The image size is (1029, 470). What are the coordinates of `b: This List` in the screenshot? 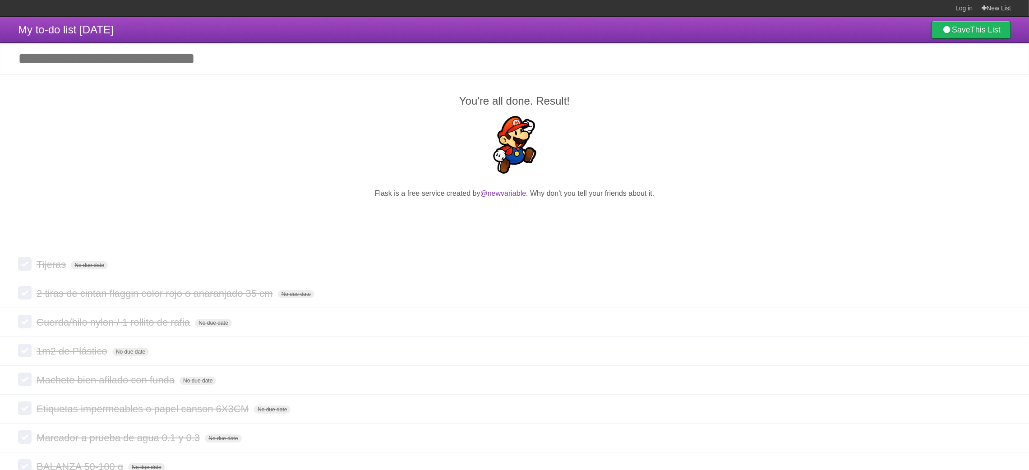 It's located at (986, 30).